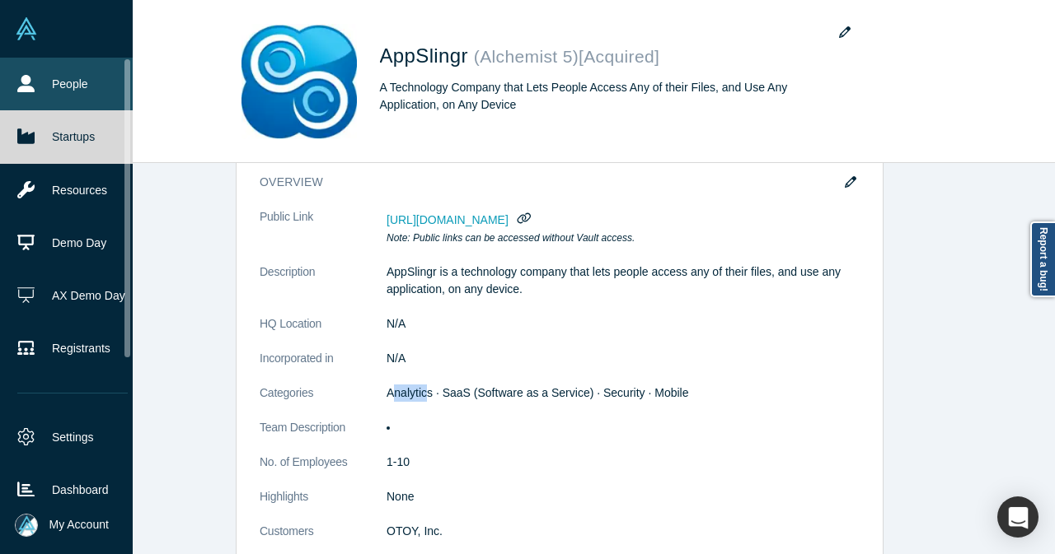 The width and height of the screenshot is (1055, 554). I want to click on img: AppSlingr's Logo, so click(299, 82).